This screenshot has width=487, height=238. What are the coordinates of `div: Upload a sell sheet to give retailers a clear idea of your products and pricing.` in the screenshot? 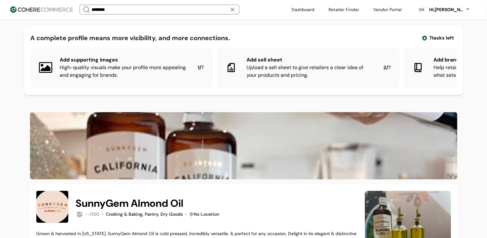 It's located at (310, 71).